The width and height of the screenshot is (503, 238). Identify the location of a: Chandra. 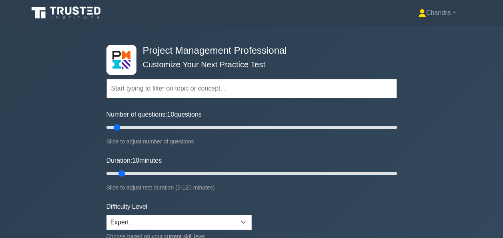
(436, 13).